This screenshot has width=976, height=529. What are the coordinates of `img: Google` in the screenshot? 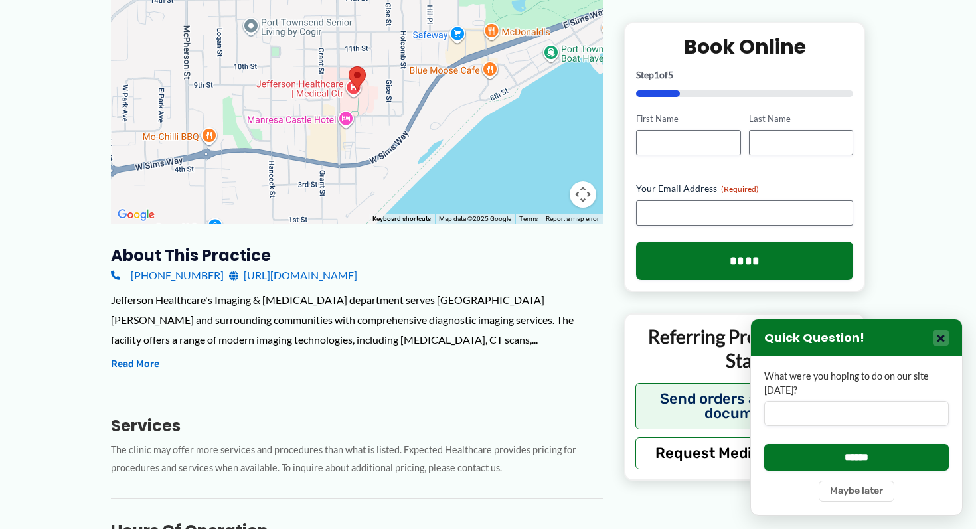 It's located at (136, 215).